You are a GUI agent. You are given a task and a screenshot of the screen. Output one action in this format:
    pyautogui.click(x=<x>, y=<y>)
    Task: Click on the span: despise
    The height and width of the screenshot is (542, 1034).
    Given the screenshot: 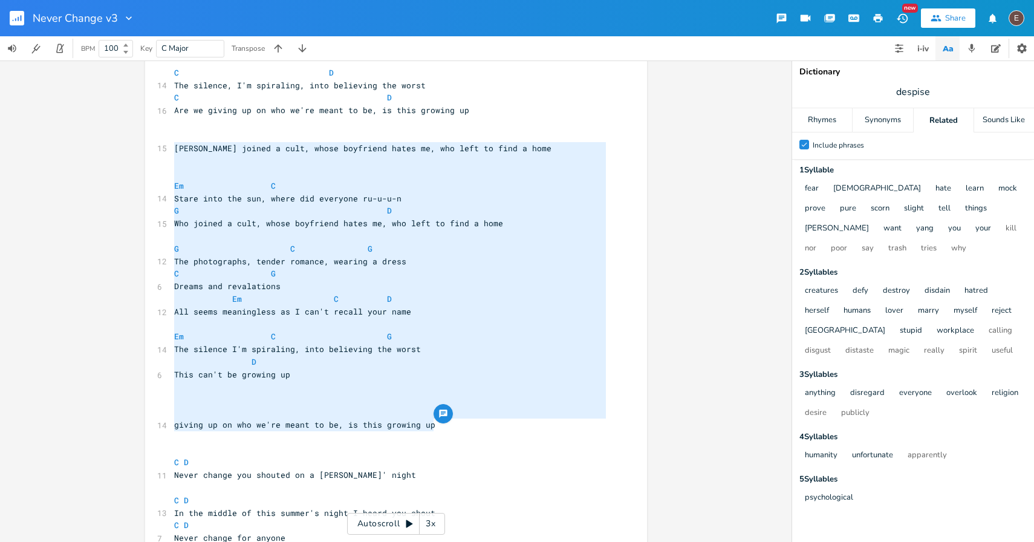 What is the action you would take?
    pyautogui.click(x=913, y=92)
    